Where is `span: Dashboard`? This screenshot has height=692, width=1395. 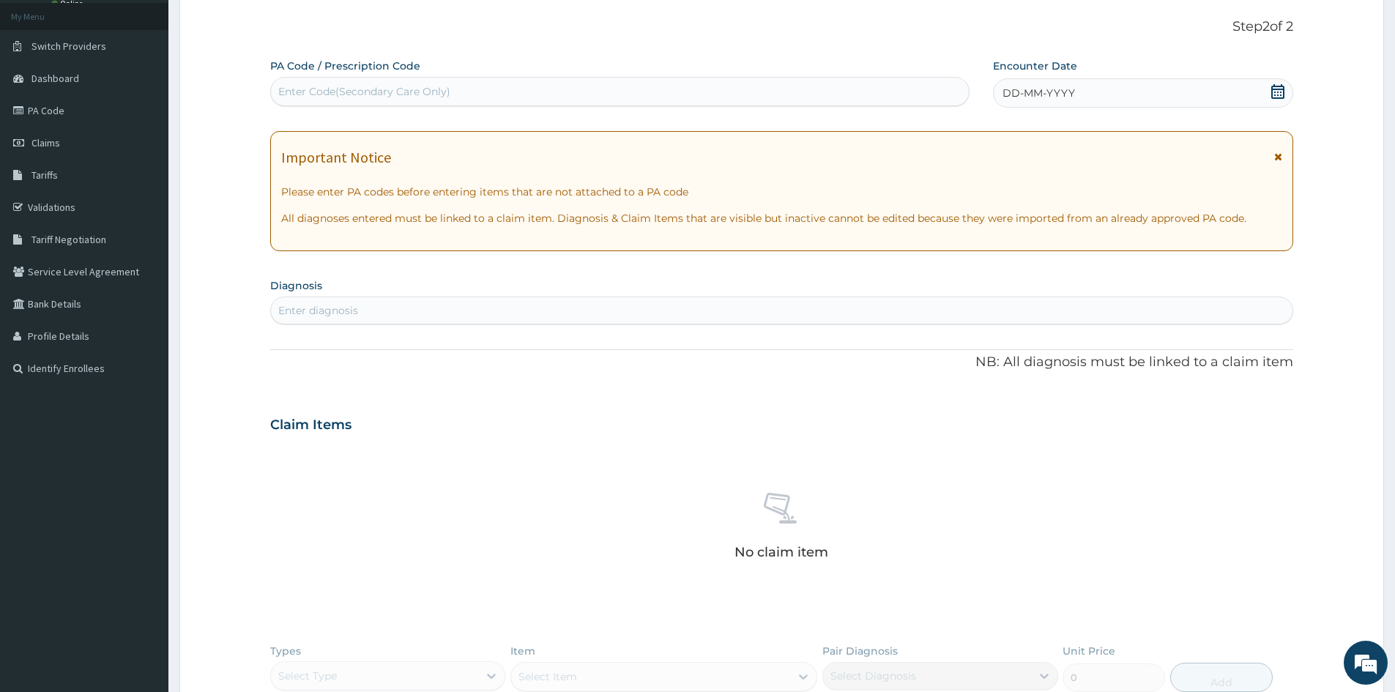 span: Dashboard is located at coordinates (55, 78).